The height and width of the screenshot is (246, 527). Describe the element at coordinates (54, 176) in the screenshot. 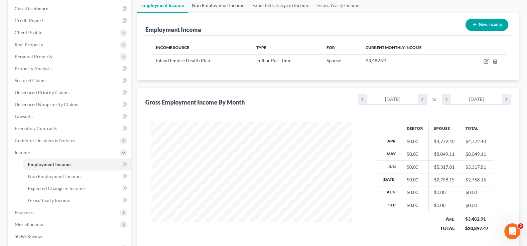

I see `span: Non Employment Income` at that location.